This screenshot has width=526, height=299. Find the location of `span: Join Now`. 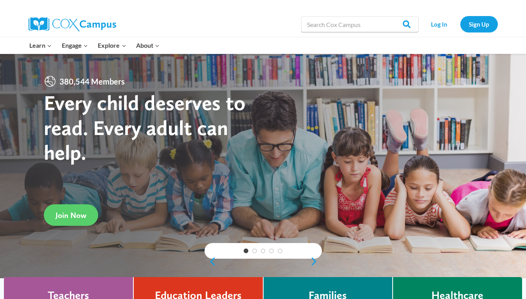

span: Join Now is located at coordinates (71, 215).